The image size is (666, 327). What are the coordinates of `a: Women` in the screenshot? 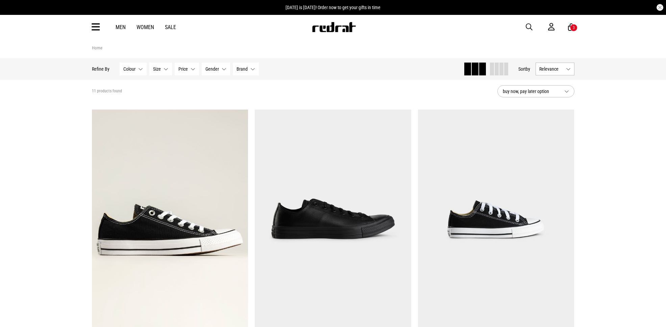 It's located at (145, 27).